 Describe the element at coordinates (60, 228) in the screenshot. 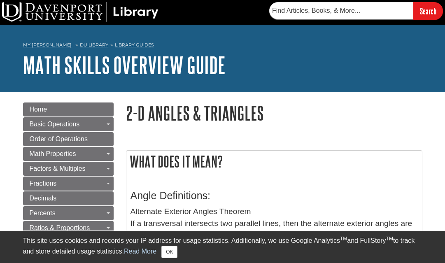

I see `span: Ratios & Proportions` at that location.